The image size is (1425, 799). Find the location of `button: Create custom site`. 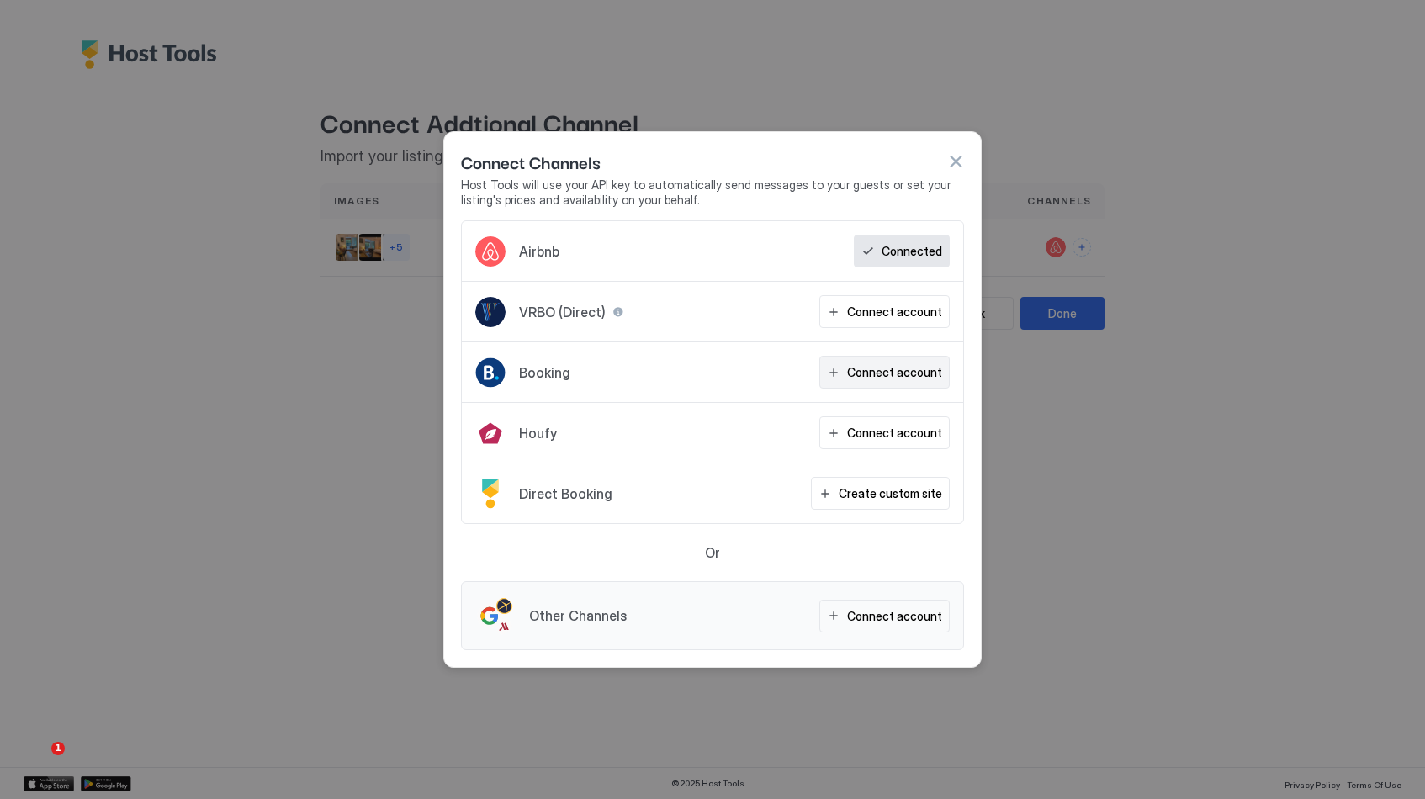

button: Create custom site is located at coordinates (880, 493).